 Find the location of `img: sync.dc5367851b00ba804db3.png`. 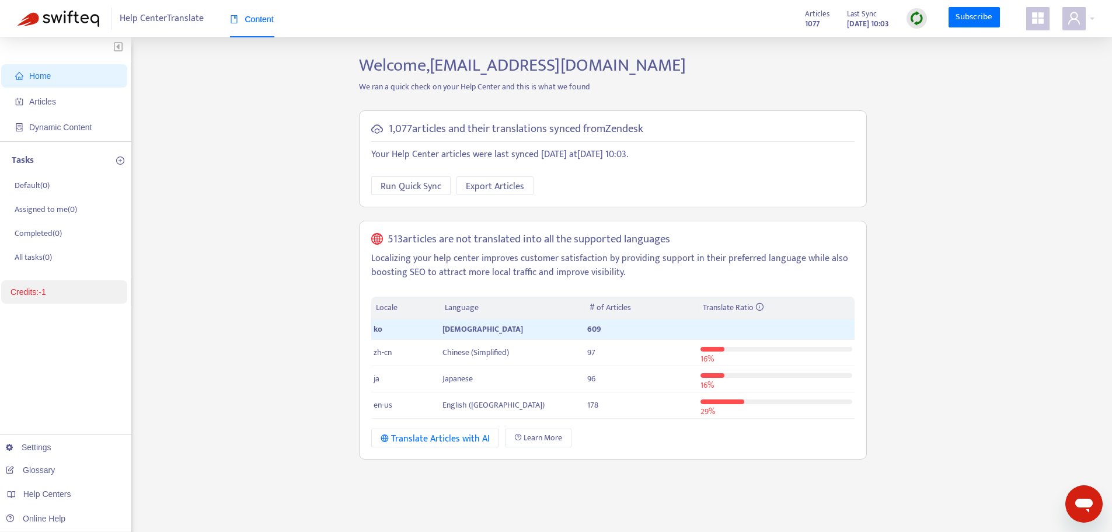

img: sync.dc5367851b00ba804db3.png is located at coordinates (917, 18).